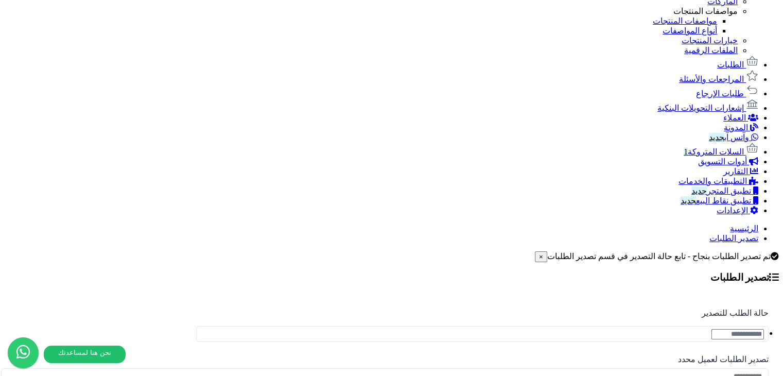  Describe the element at coordinates (712, 181) in the screenshot. I see `span: التطبيقات والخدمات` at that location.